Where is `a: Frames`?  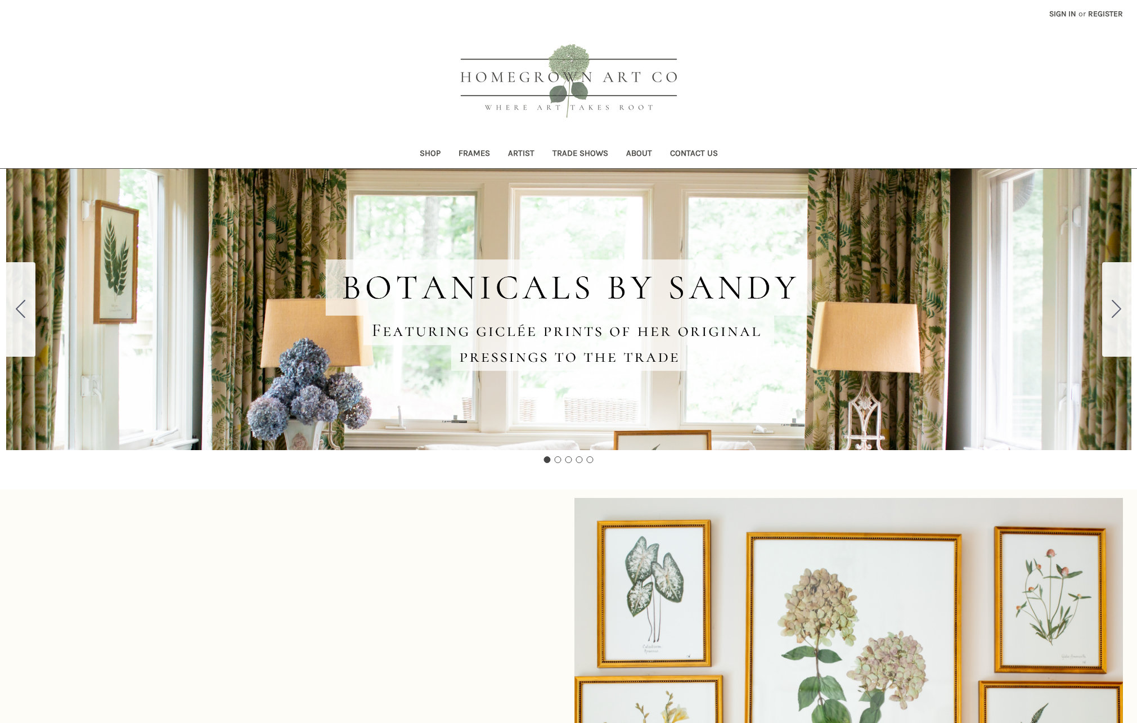 a: Frames is located at coordinates (474, 154).